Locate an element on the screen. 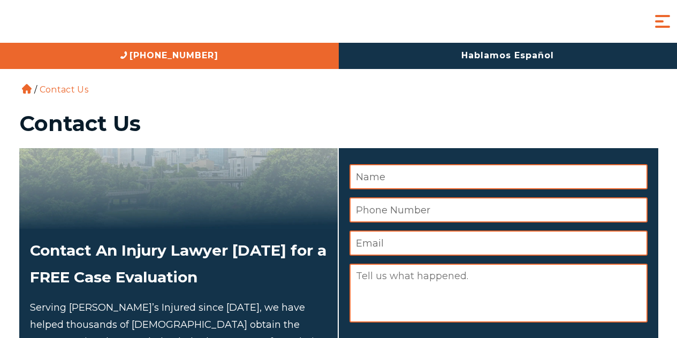 This screenshot has width=677, height=338. input: Phone Number is located at coordinates (498, 210).